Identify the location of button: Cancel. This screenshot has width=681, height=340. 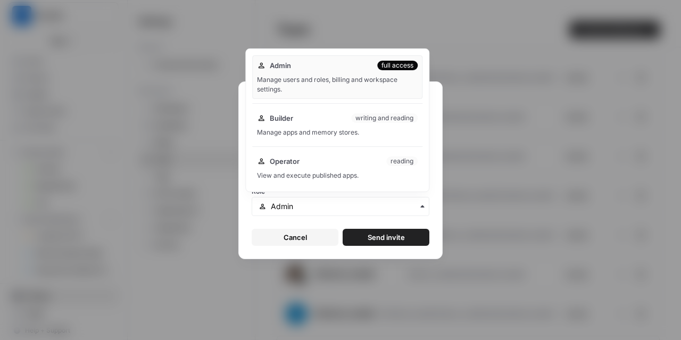
(295, 237).